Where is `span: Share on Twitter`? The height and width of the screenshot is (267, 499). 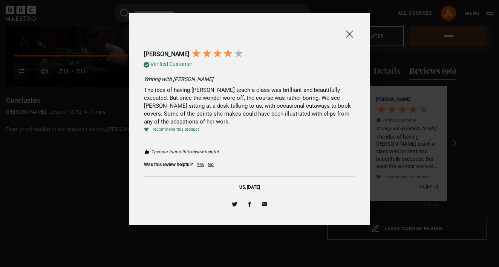
span: Share on Twitter is located at coordinates (234, 204).